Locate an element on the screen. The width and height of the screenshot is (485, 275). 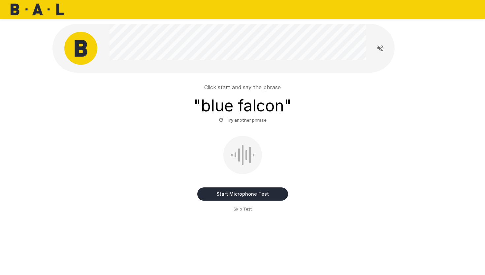
button: Try another phrase is located at coordinates (243, 120).